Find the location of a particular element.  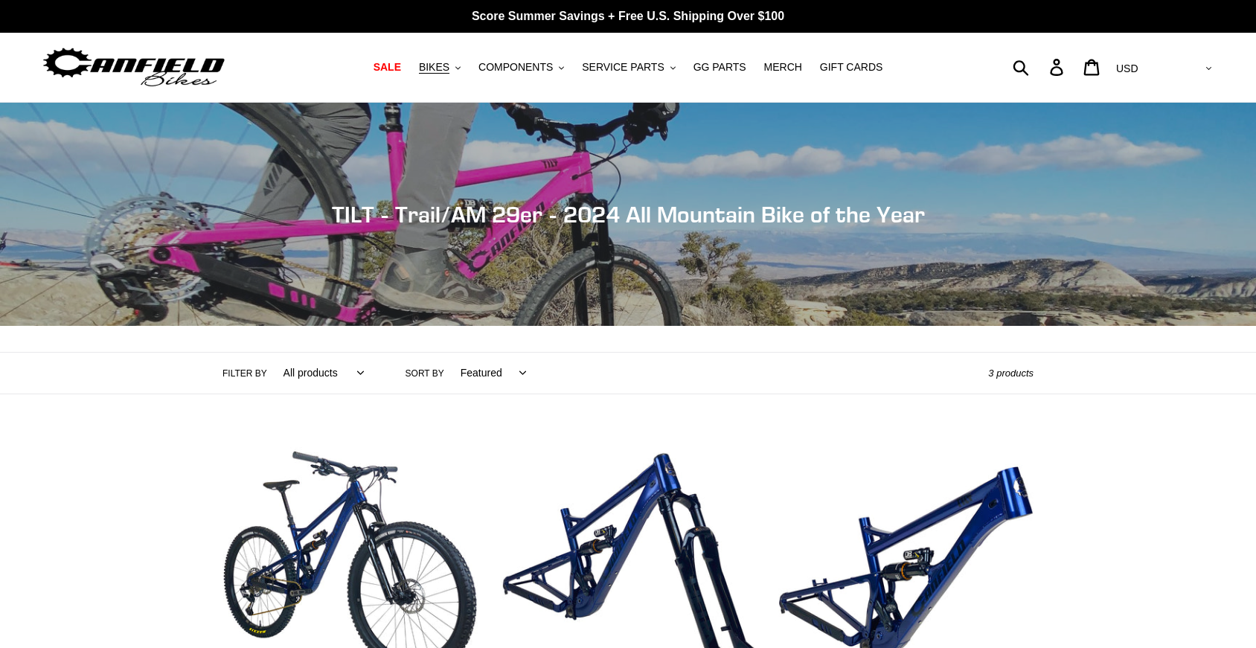

span: SERVICE PARTS is located at coordinates (623, 67).